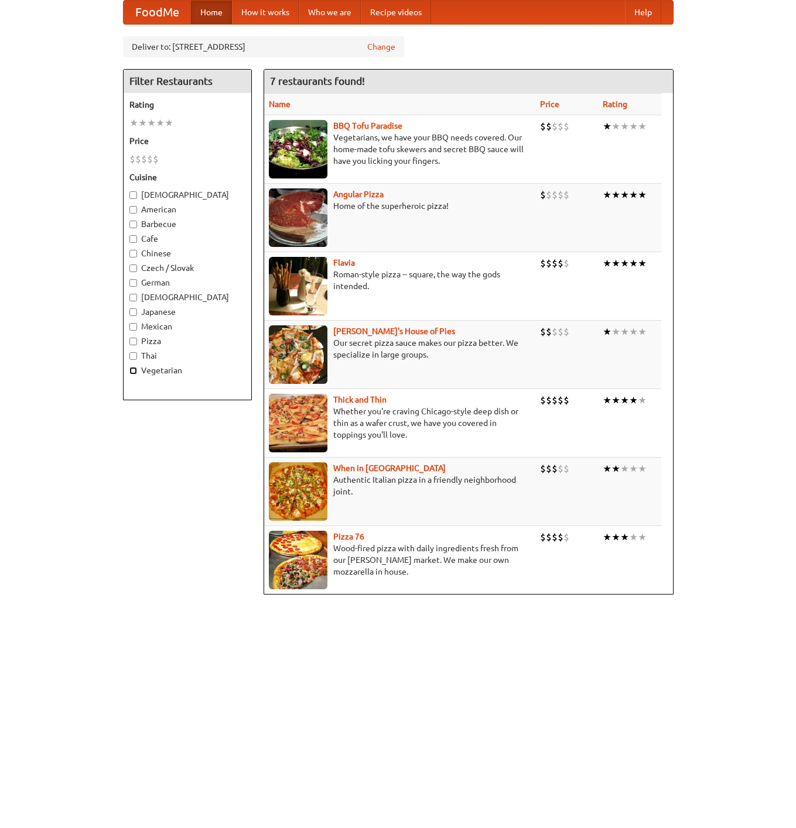 The image size is (796, 828). I want to click on img: angular.jpg, so click(298, 218).